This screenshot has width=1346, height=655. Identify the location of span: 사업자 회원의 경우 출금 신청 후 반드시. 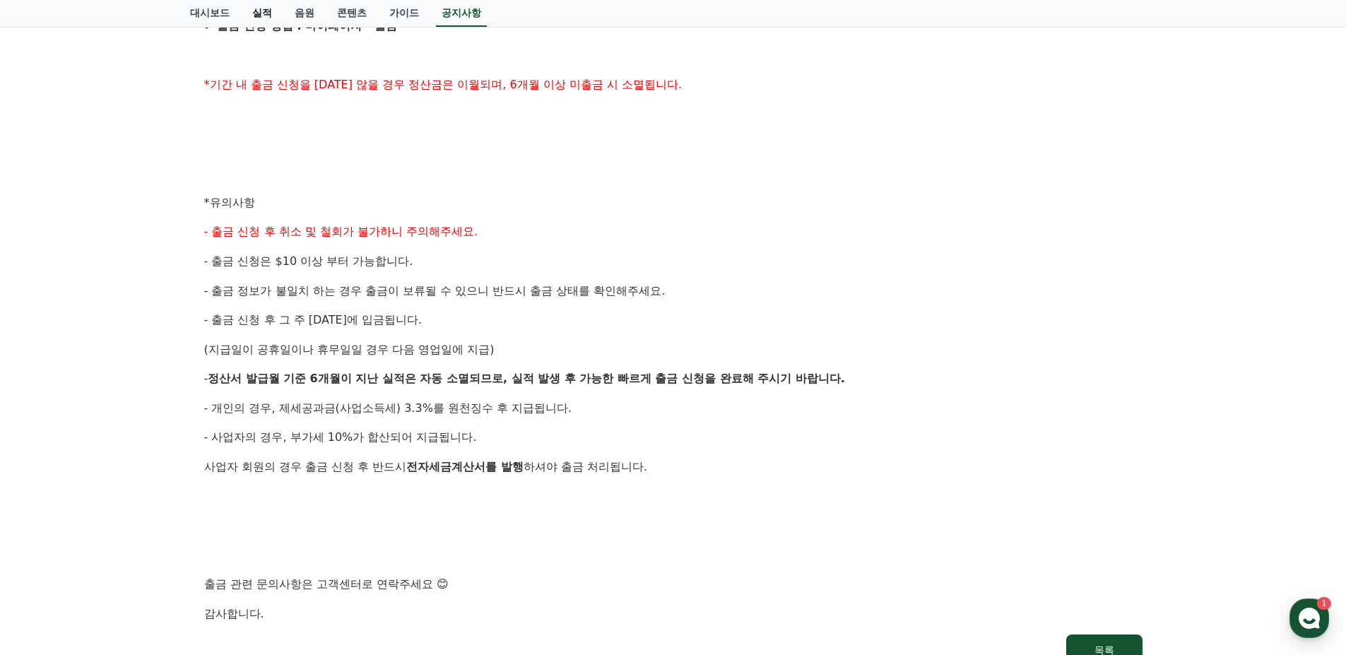
(305, 466).